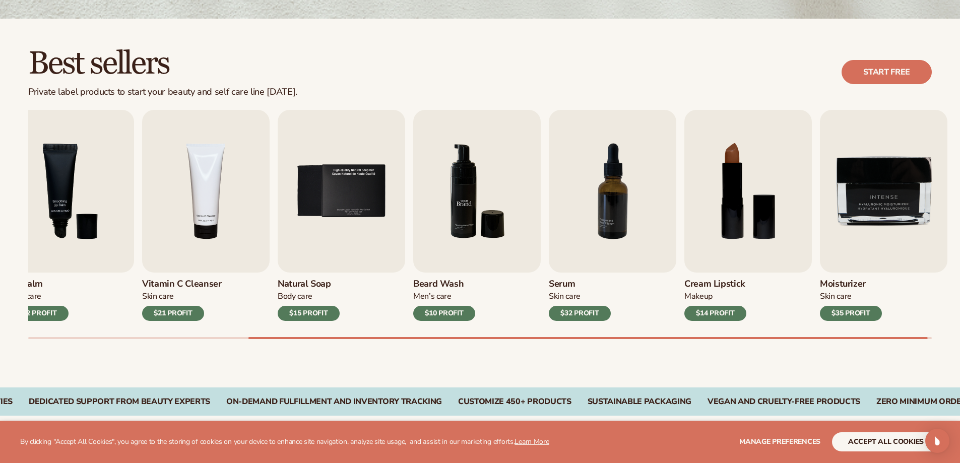 Image resolution: width=960 pixels, height=463 pixels. What do you see at coordinates (285, 442) in the screenshot?
I see `p: By clicking "Accept All Cookies", you agree to the storing of cookies on your device to enhance s...` at bounding box center [285, 442].